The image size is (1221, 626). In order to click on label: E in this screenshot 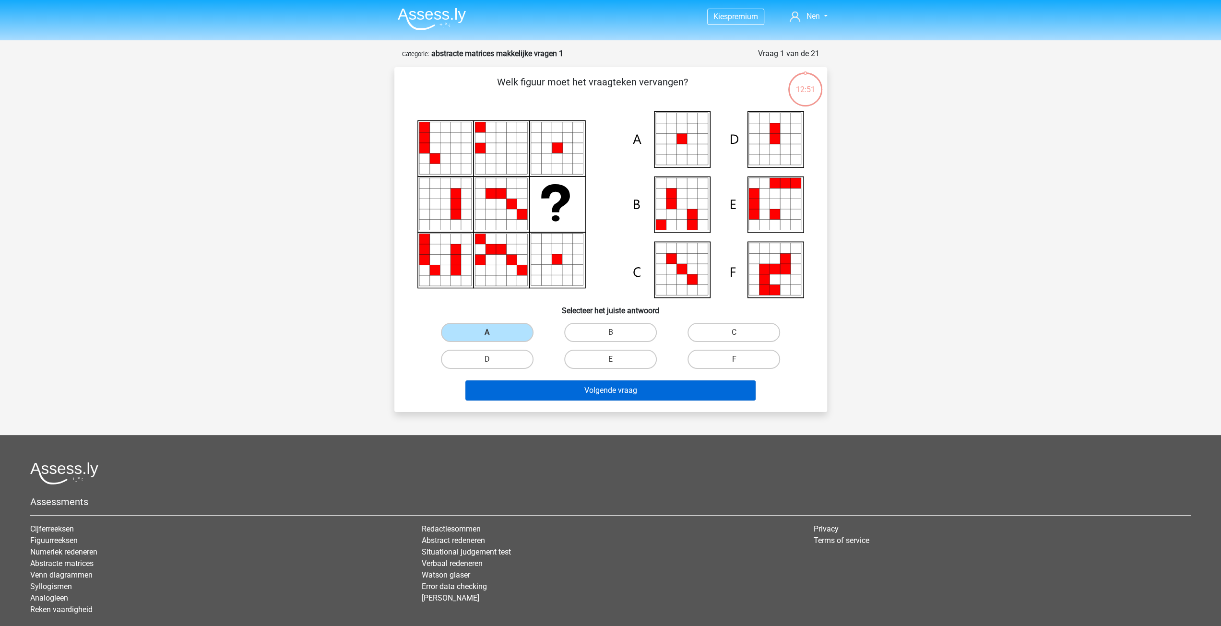, I will do `click(610, 359)`.